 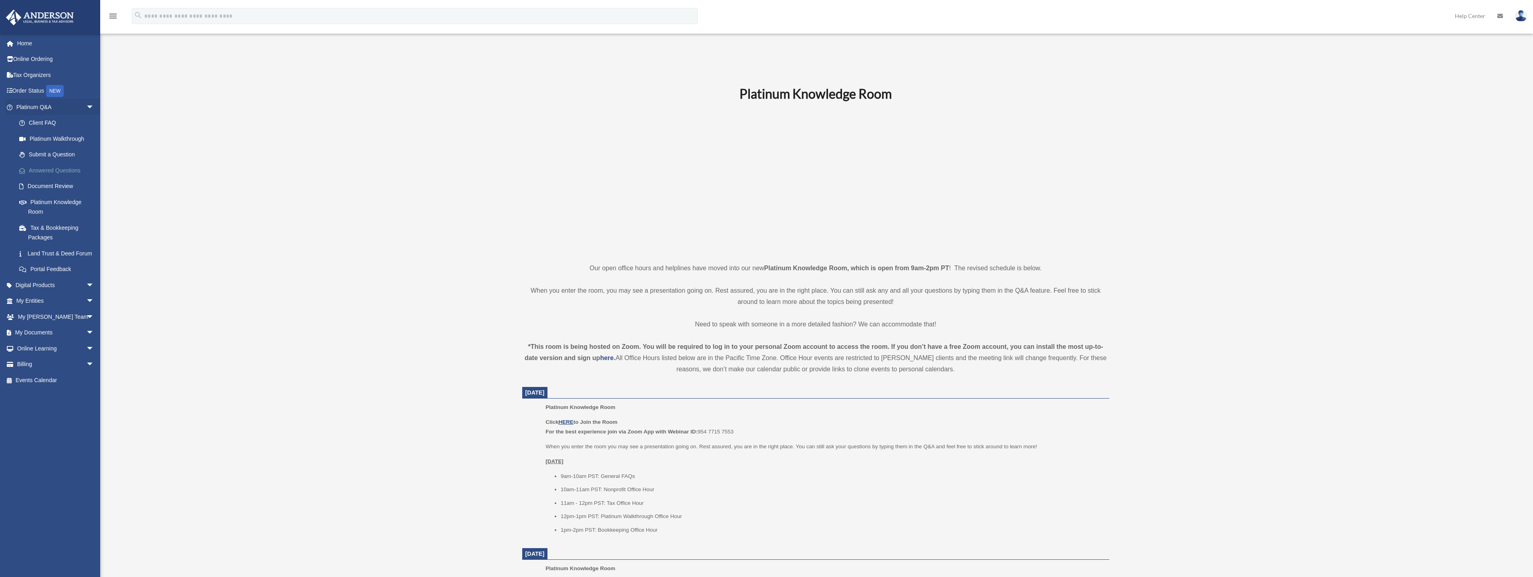 I want to click on li: 1pm-2pm PST: Bookkeeping Office Hour, so click(x=832, y=530).